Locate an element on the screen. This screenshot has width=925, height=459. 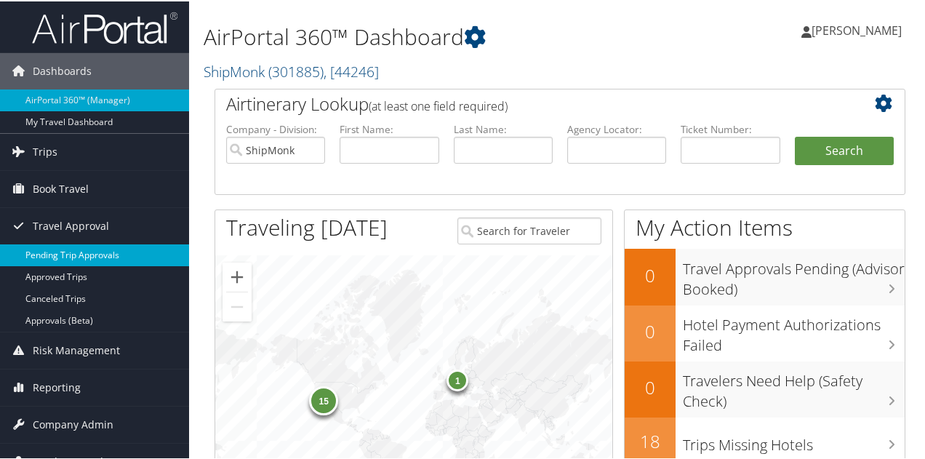
h3: Travel Approvals Pending (Advisor Booked) is located at coordinates (793, 274).